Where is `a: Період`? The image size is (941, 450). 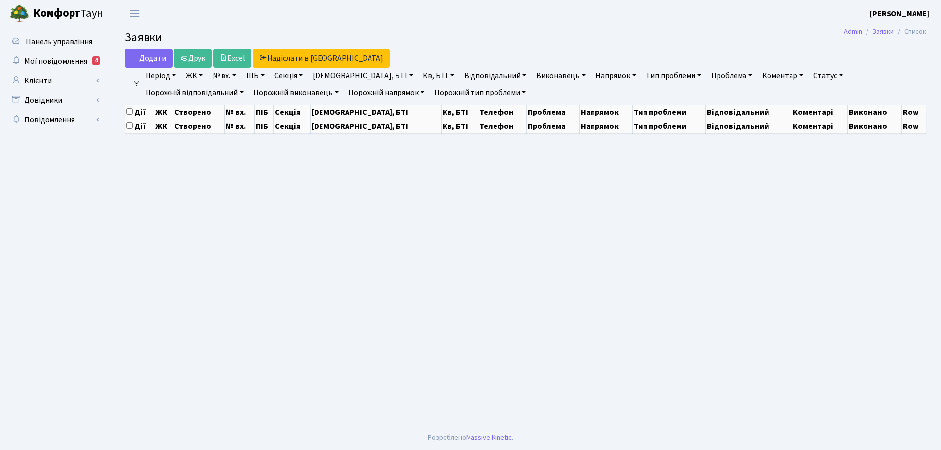
a: Період is located at coordinates (161, 76).